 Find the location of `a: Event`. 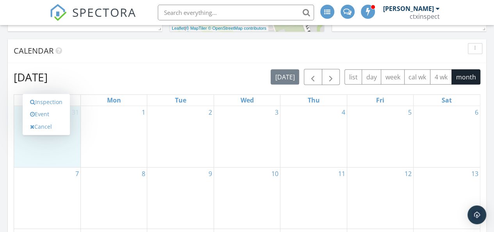

a: Event is located at coordinates (46, 114).